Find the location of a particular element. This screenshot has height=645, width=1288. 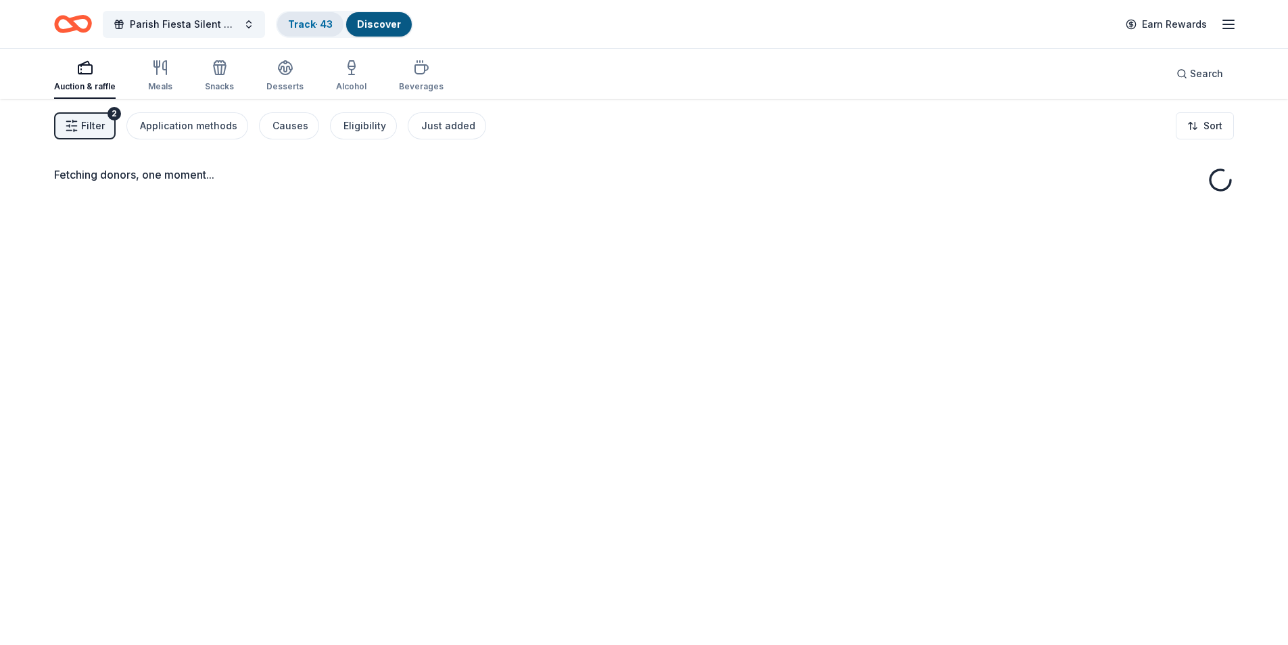

div: Causes is located at coordinates (290, 126).